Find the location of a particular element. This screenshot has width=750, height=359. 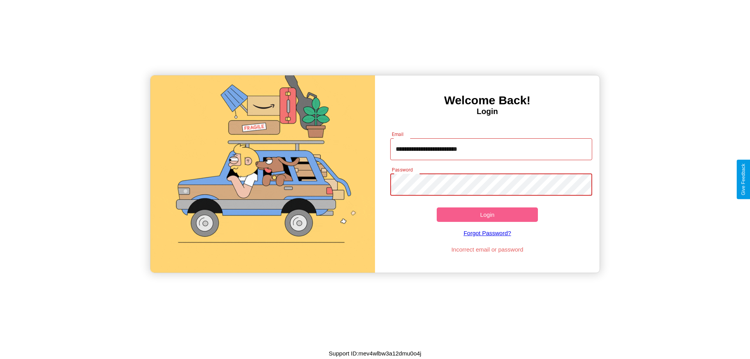

label: Email is located at coordinates (398, 134).